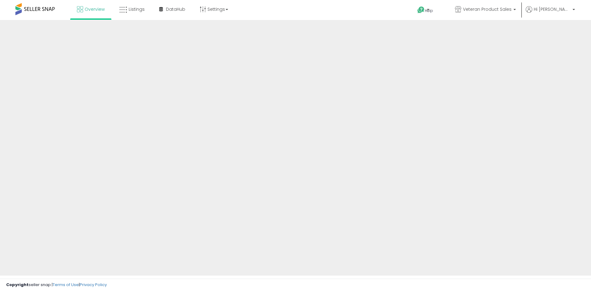 The height and width of the screenshot is (291, 591). Describe the element at coordinates (176, 9) in the screenshot. I see `span: DataHub` at that location.